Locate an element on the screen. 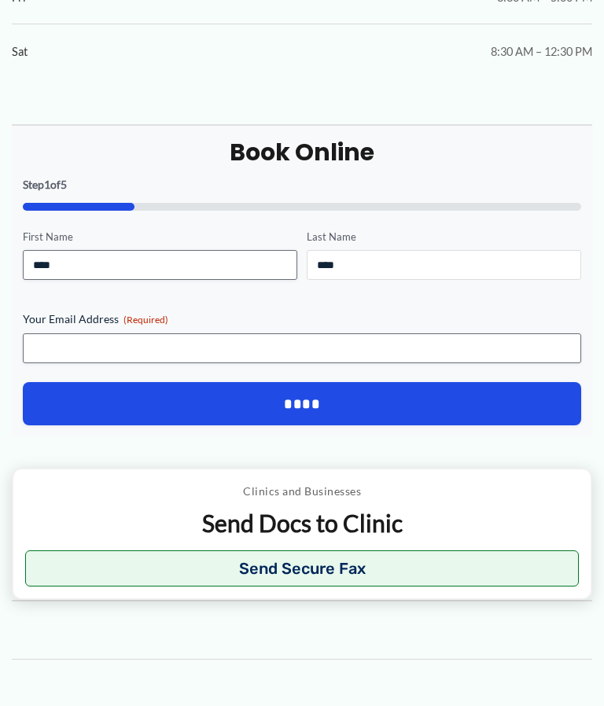 The width and height of the screenshot is (604, 706). label: Last Name is located at coordinates (443, 237).